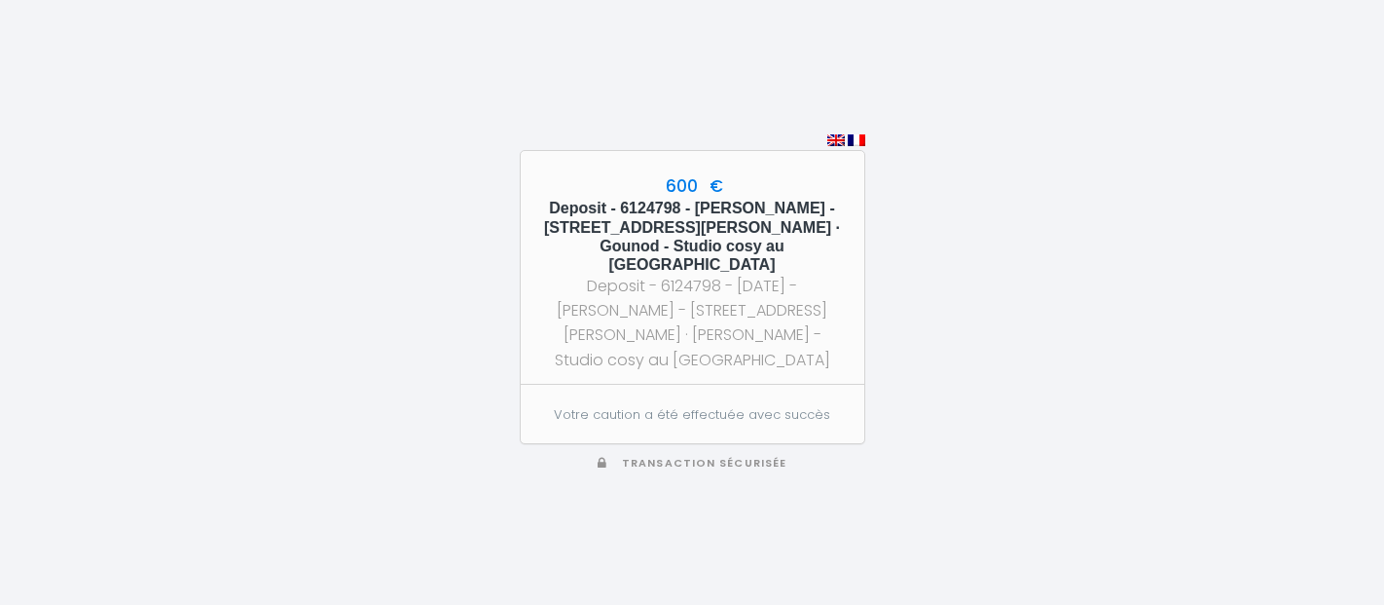  Describe the element at coordinates (836, 140) in the screenshot. I see `img: en.png` at that location.